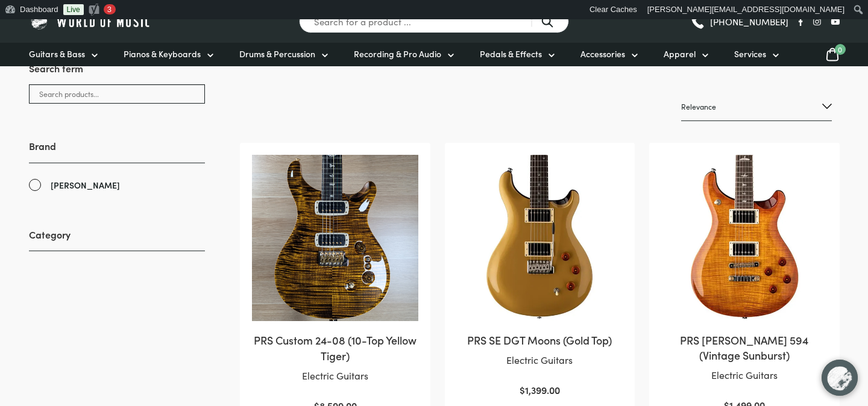 This screenshot has width=868, height=406. Describe the element at coordinates (540, 390) in the screenshot. I see `bdi: 1,399.00` at that location.